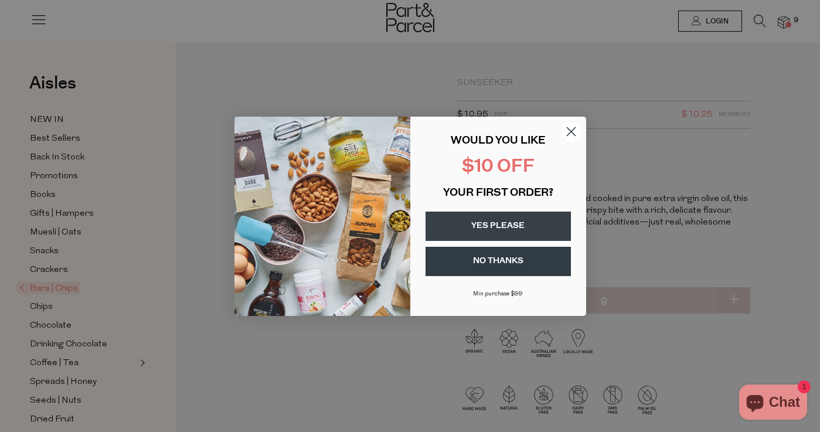 The height and width of the screenshot is (432, 820). I want to click on span: WOULD YOU LIKE, so click(498, 141).